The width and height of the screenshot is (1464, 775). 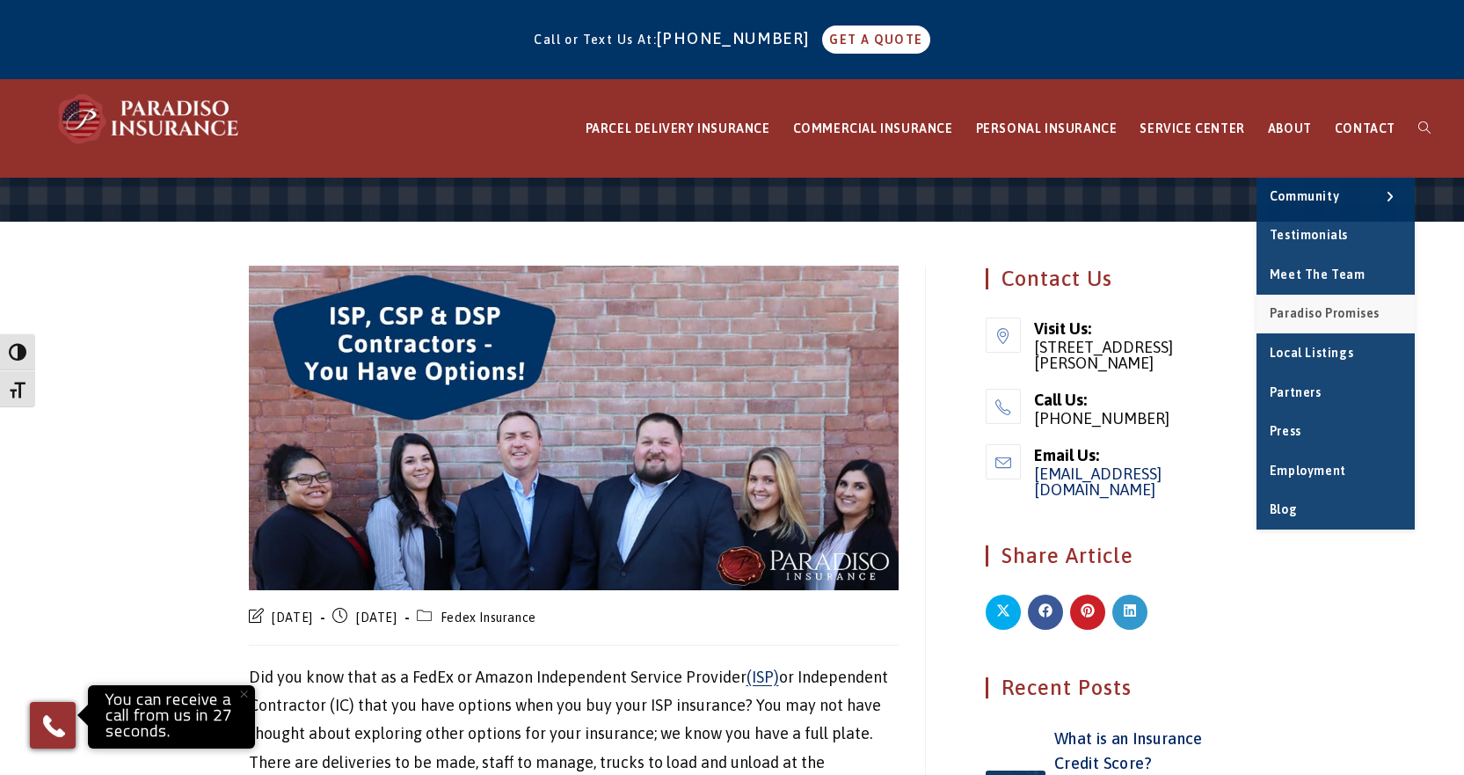 What do you see at coordinates (1047, 128) in the screenshot?
I see `a: PERSONAL INSURANCE` at bounding box center [1047, 128].